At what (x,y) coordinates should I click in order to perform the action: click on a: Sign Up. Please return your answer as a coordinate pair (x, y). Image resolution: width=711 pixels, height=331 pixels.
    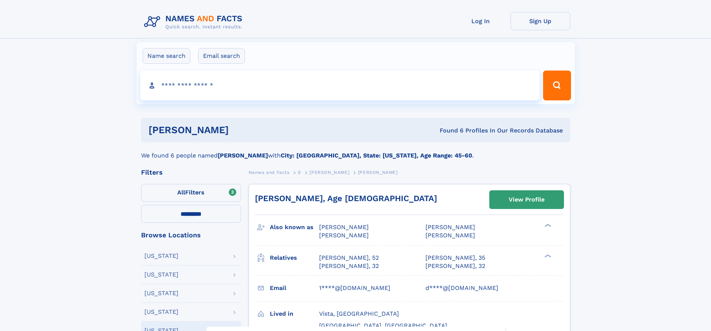
    Looking at the image, I should click on (540, 21).